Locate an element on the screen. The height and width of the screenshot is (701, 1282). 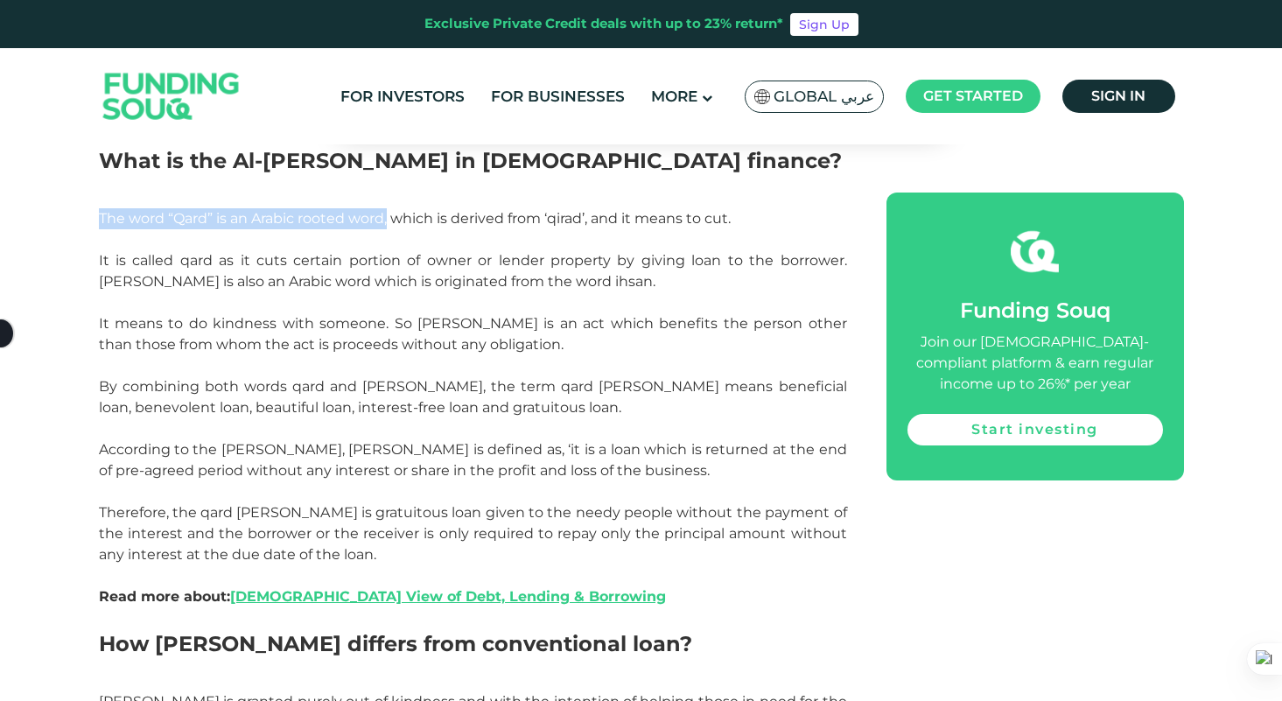
a: Start investing is located at coordinates (1035, 430).